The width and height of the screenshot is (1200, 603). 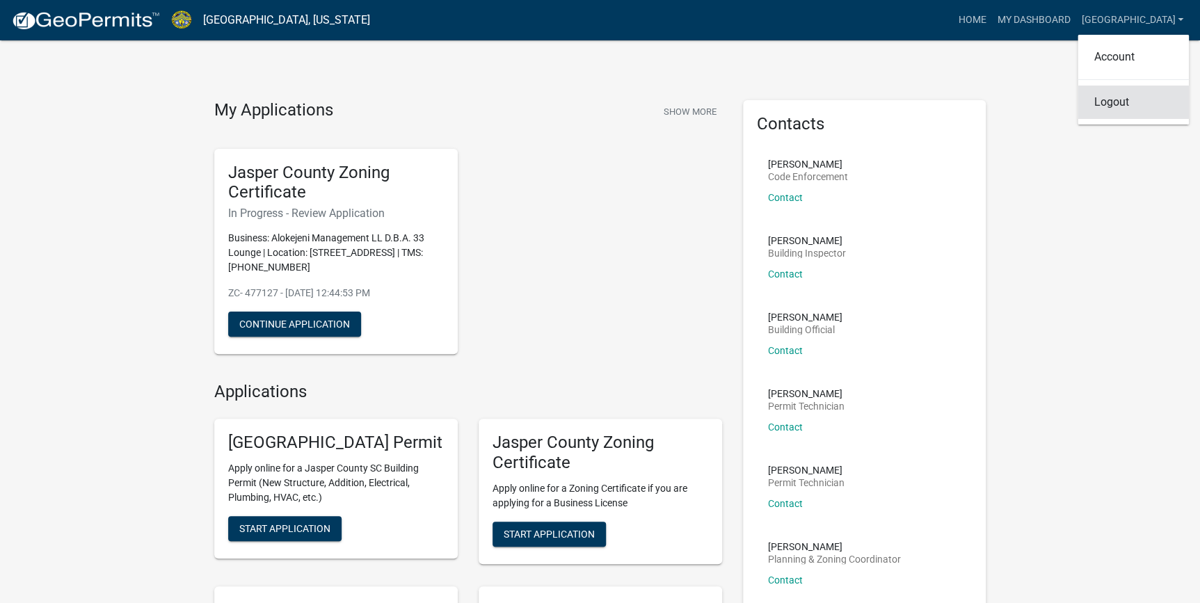 What do you see at coordinates (1133, 102) in the screenshot?
I see `a: Logout` at bounding box center [1133, 102].